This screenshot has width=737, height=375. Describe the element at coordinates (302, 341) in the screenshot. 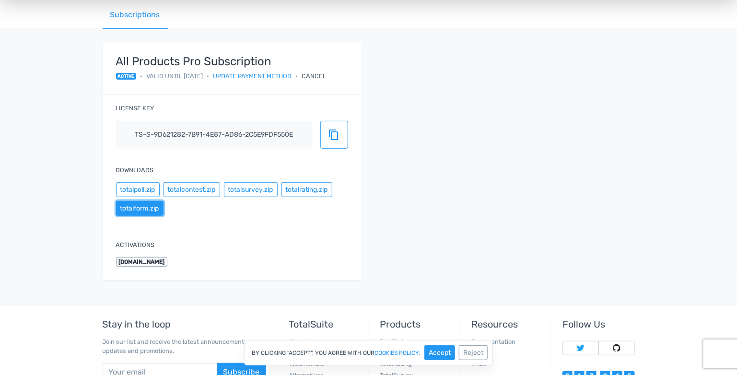

I see `a: About us` at that location.